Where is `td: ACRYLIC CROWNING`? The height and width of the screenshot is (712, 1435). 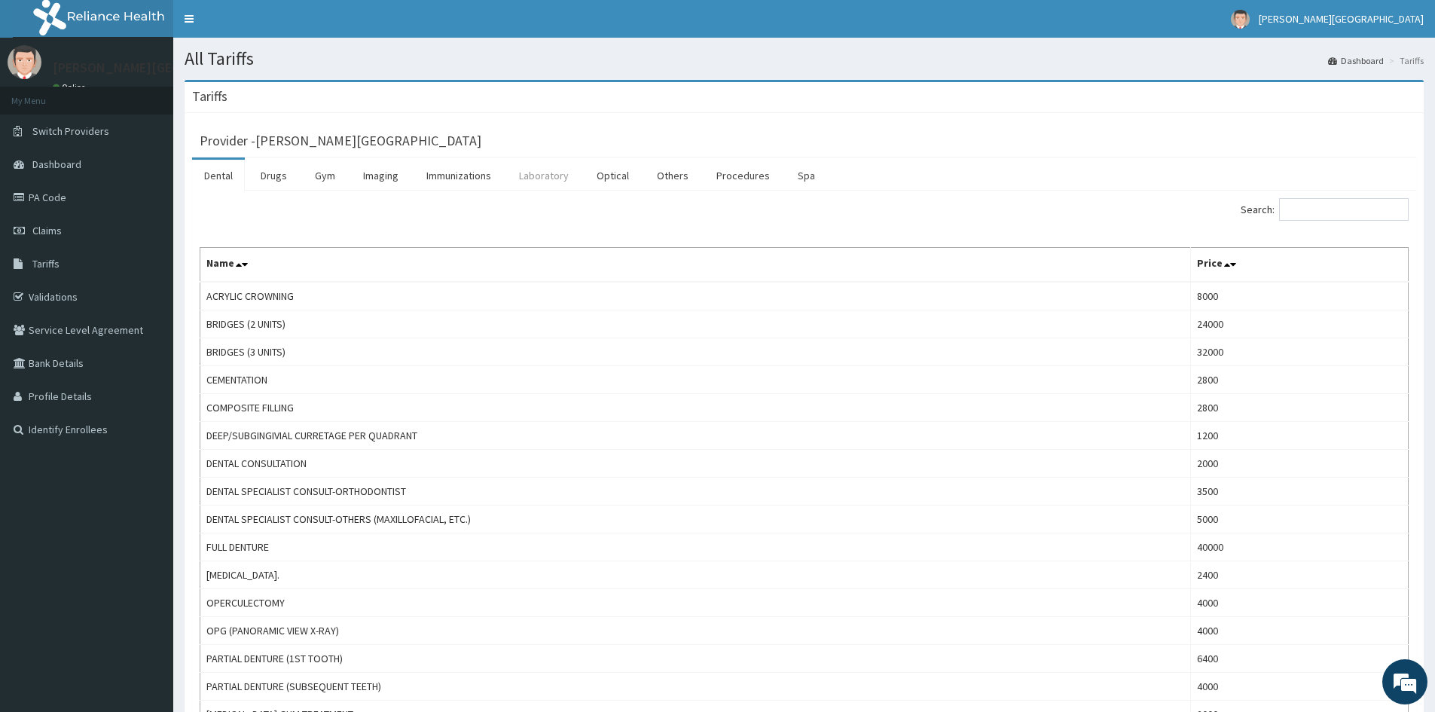
td: ACRYLIC CROWNING is located at coordinates (695, 296).